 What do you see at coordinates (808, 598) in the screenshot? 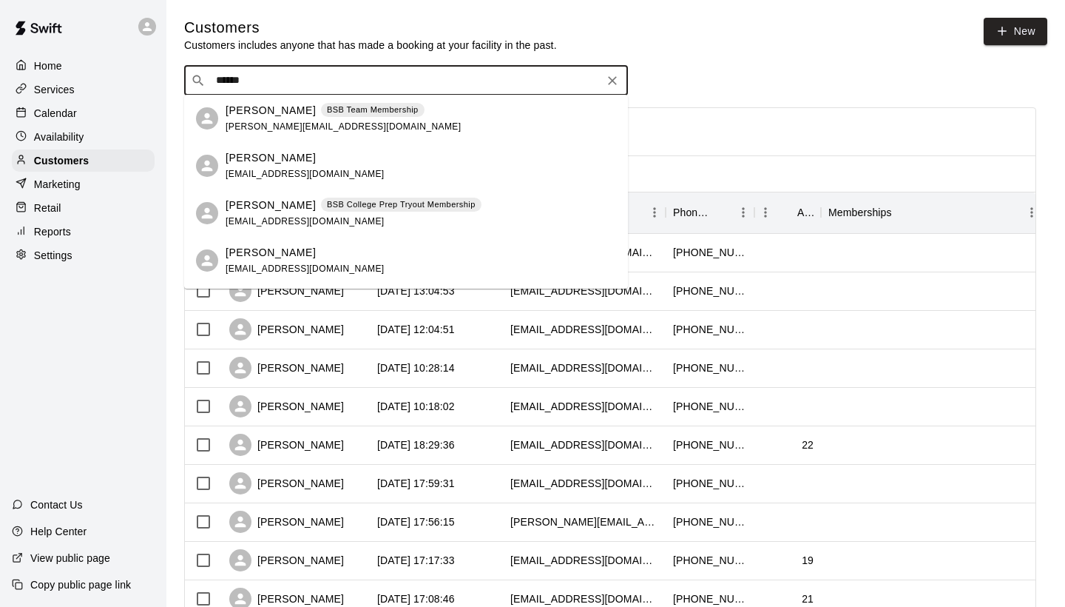
I see `div: 21` at bounding box center [808, 598].